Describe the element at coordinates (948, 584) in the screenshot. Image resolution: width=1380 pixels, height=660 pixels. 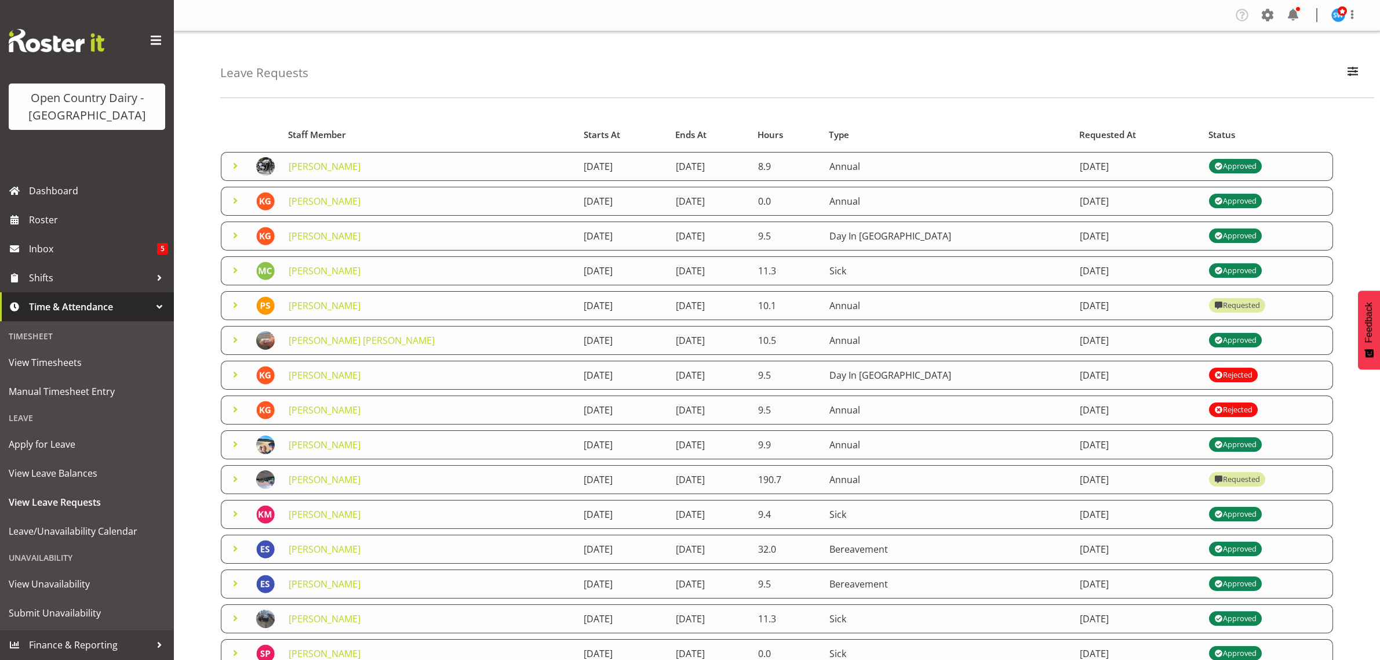
I see `td: Bereavement` at that location.